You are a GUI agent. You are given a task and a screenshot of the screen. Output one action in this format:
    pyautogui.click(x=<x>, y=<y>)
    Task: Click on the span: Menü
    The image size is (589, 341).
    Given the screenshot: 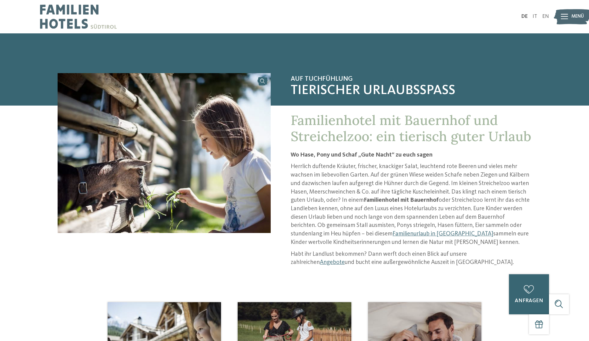 What is the action you would take?
    pyautogui.click(x=578, y=17)
    